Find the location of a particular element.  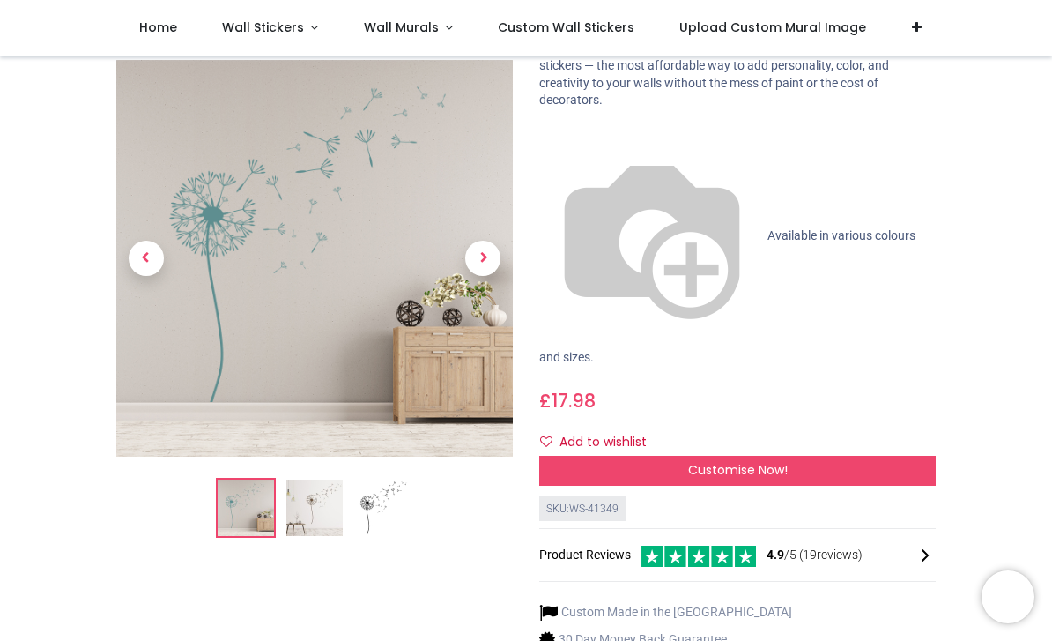

span: Custom Wall Stickers is located at coordinates (566, 27).